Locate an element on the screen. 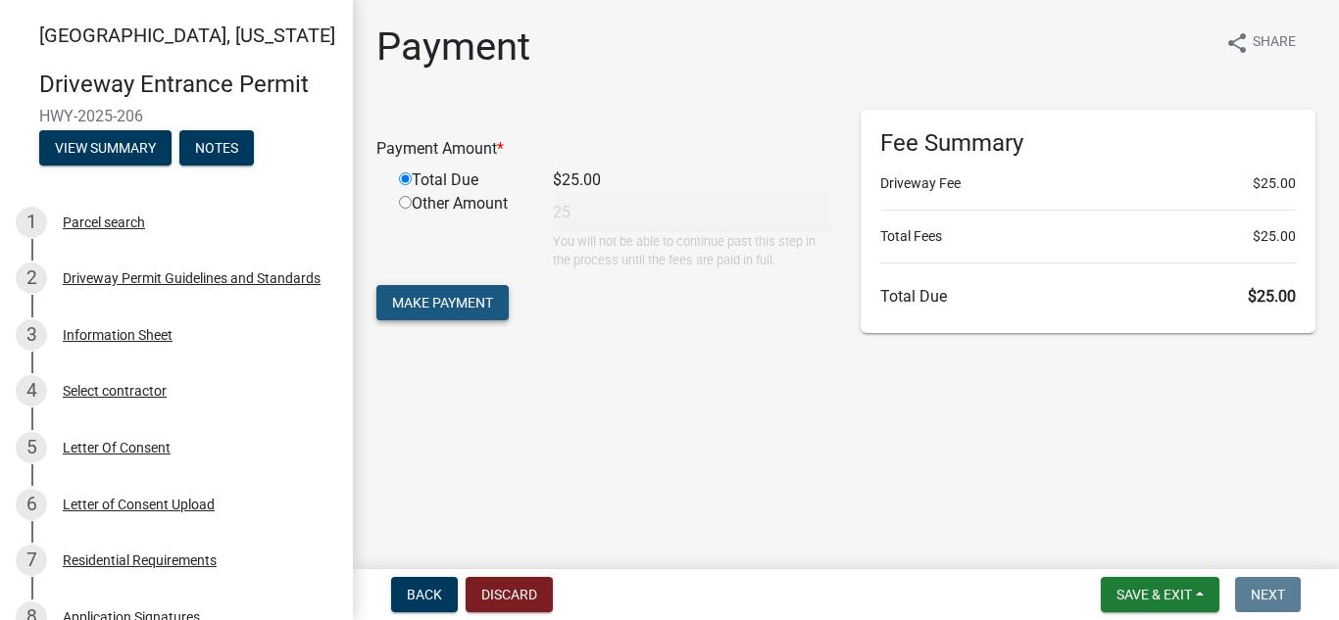 The height and width of the screenshot is (620, 1339). h1: Payment is located at coordinates (453, 47).